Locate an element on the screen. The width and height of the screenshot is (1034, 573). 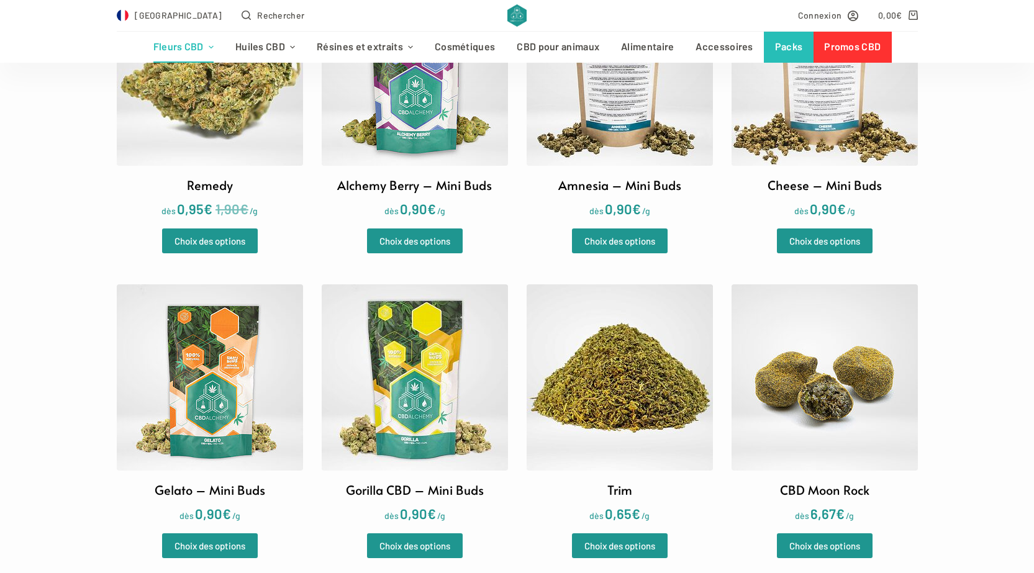
a: Promos CBD is located at coordinates (853, 47).